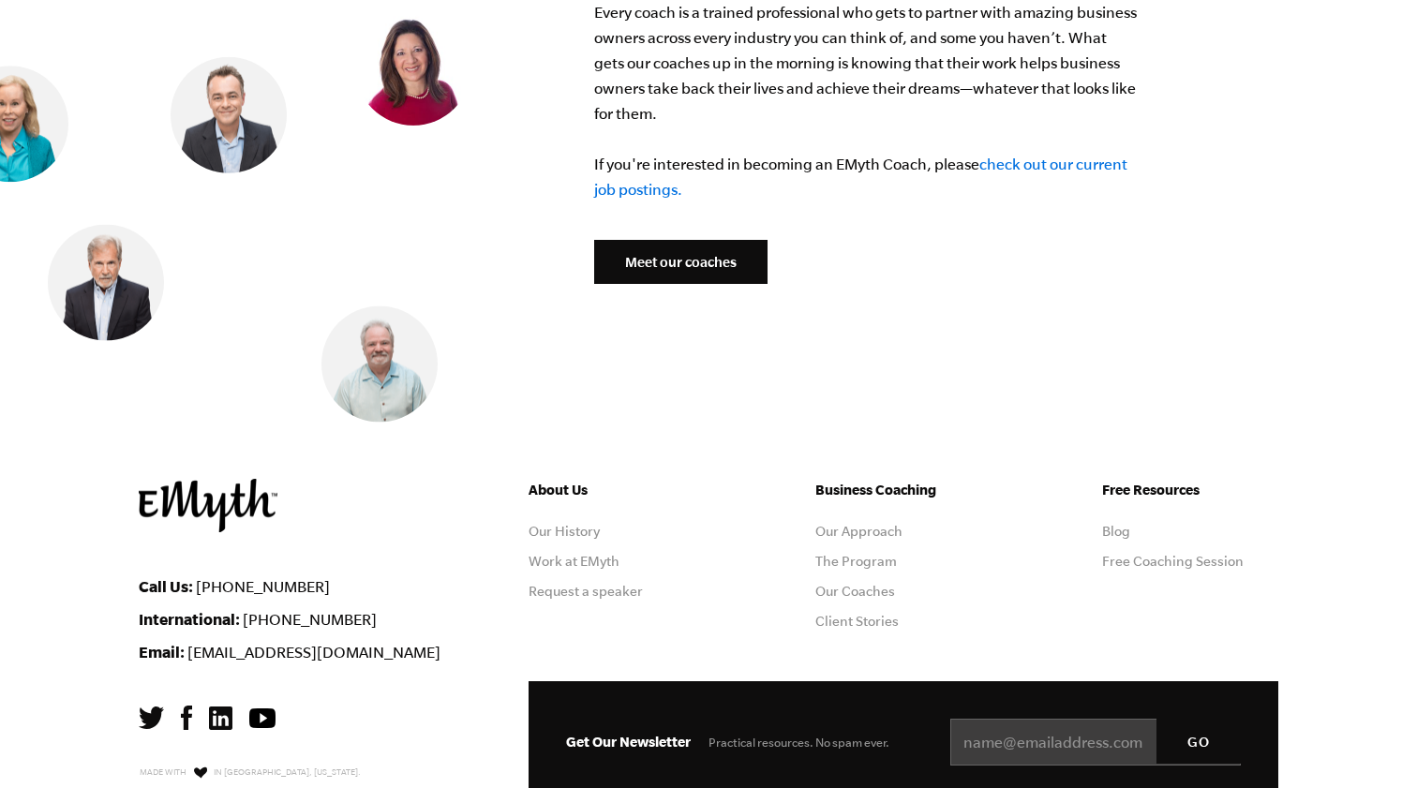 This screenshot has height=788, width=1417. What do you see at coordinates (151, 718) in the screenshot?
I see `img: Twitter` at bounding box center [151, 718].